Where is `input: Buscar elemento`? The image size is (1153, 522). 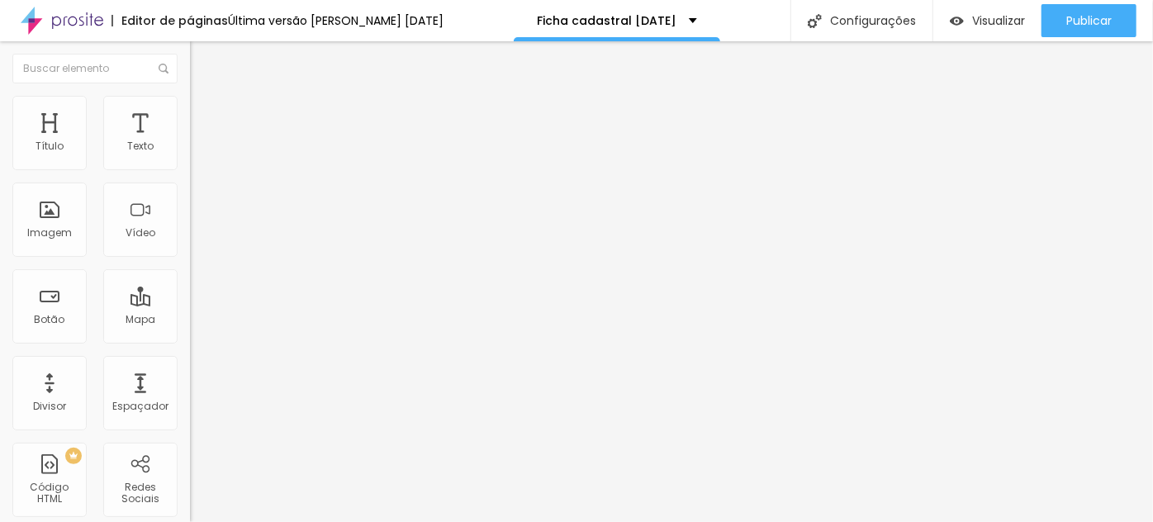
input: Buscar elemento is located at coordinates (95, 69).